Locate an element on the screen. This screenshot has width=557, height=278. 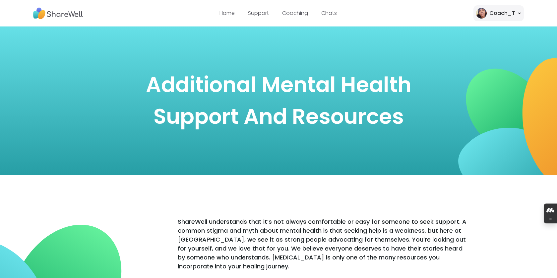
a: Home is located at coordinates (227, 13).